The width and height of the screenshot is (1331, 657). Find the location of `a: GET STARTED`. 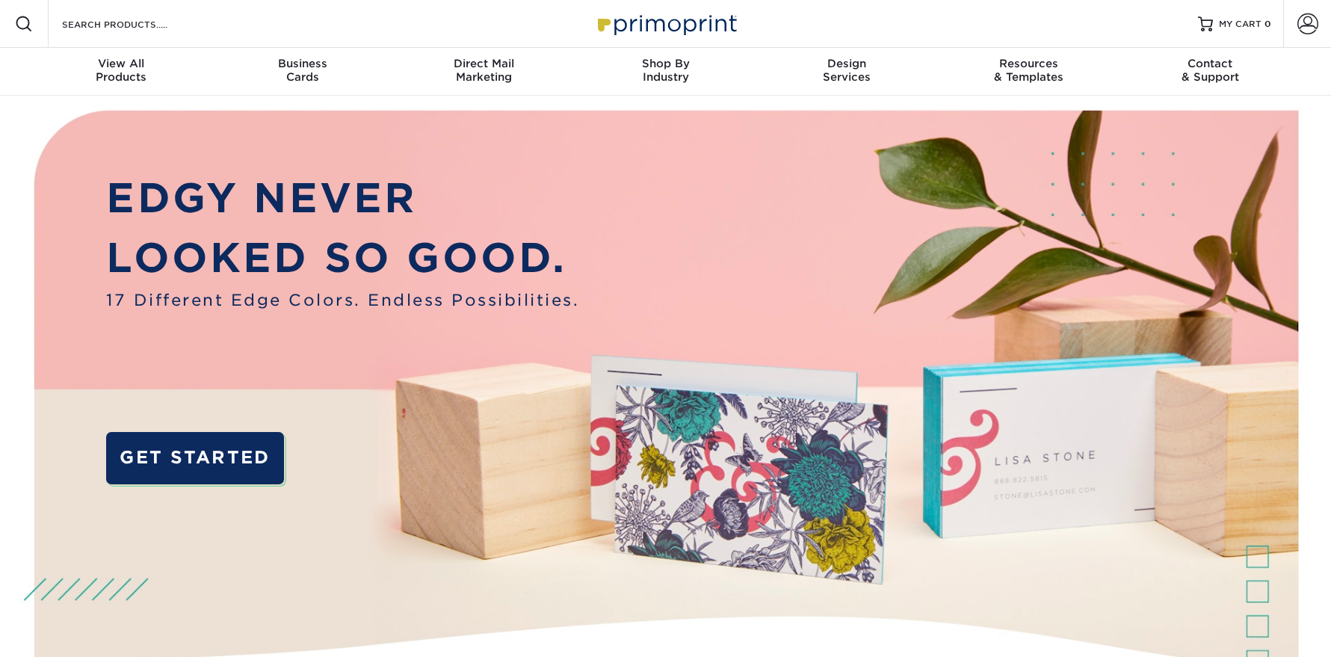

a: GET STARTED is located at coordinates (194, 458).